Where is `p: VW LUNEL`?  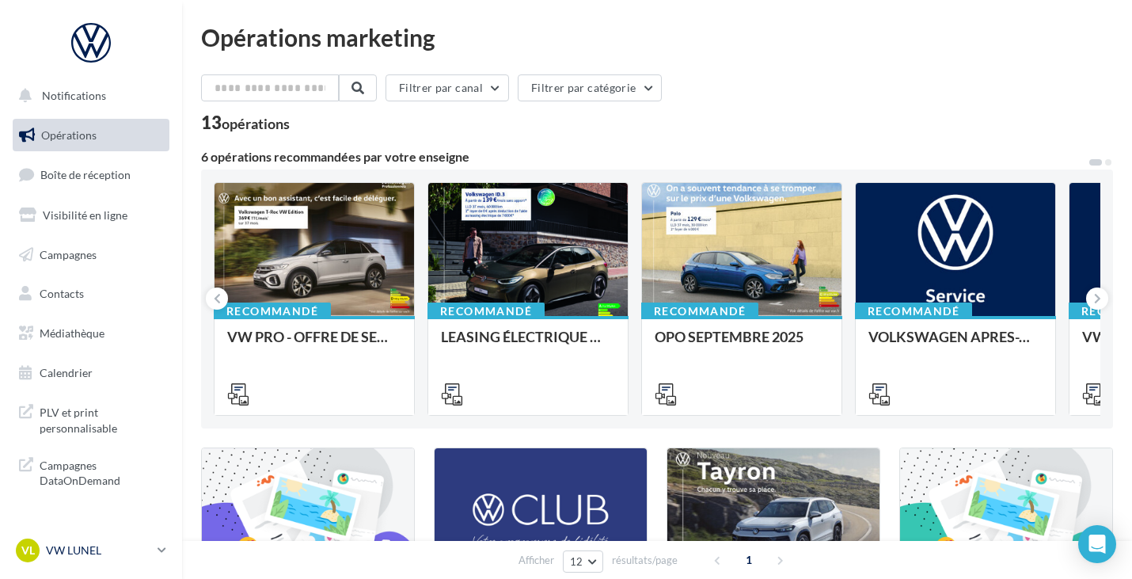 p: VW LUNEL is located at coordinates (98, 550).